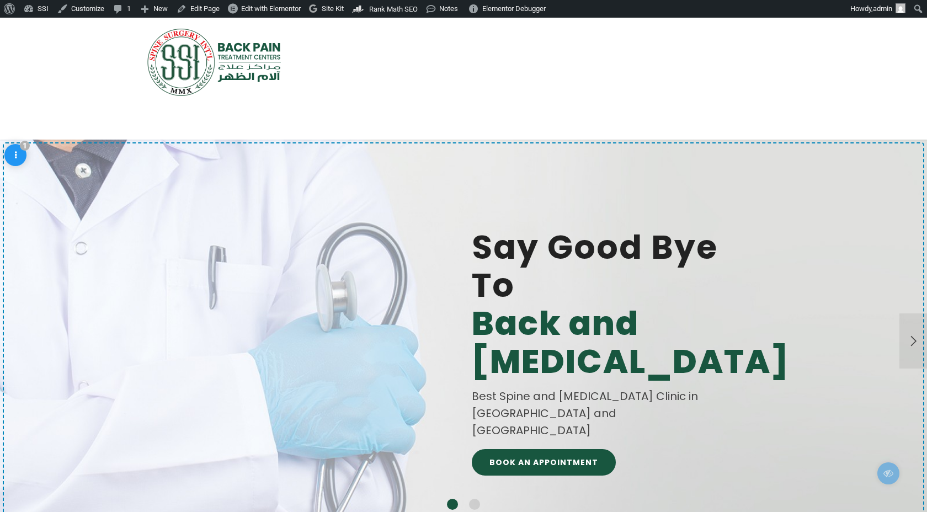 This screenshot has height=512, width=927. I want to click on span: Edit with Elementor, so click(271, 8).